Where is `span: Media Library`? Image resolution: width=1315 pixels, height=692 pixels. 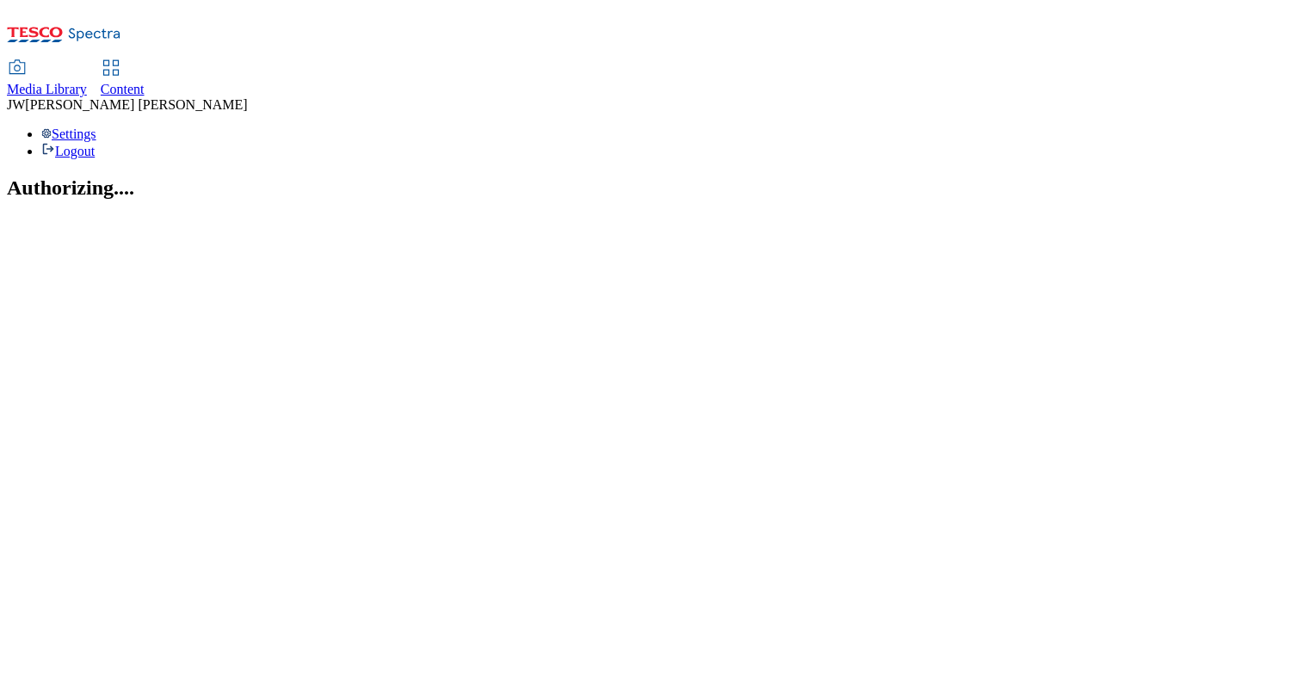 span: Media Library is located at coordinates (46, 89).